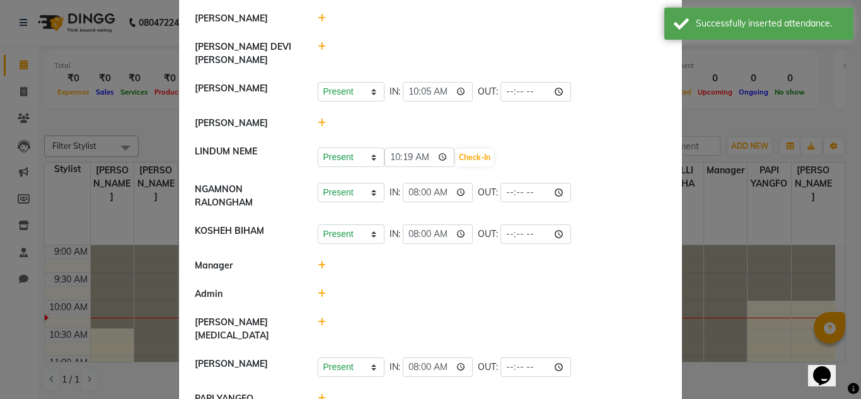 The width and height of the screenshot is (861, 399). I want to click on div: KOSHEH BIHAM, so click(246, 234).